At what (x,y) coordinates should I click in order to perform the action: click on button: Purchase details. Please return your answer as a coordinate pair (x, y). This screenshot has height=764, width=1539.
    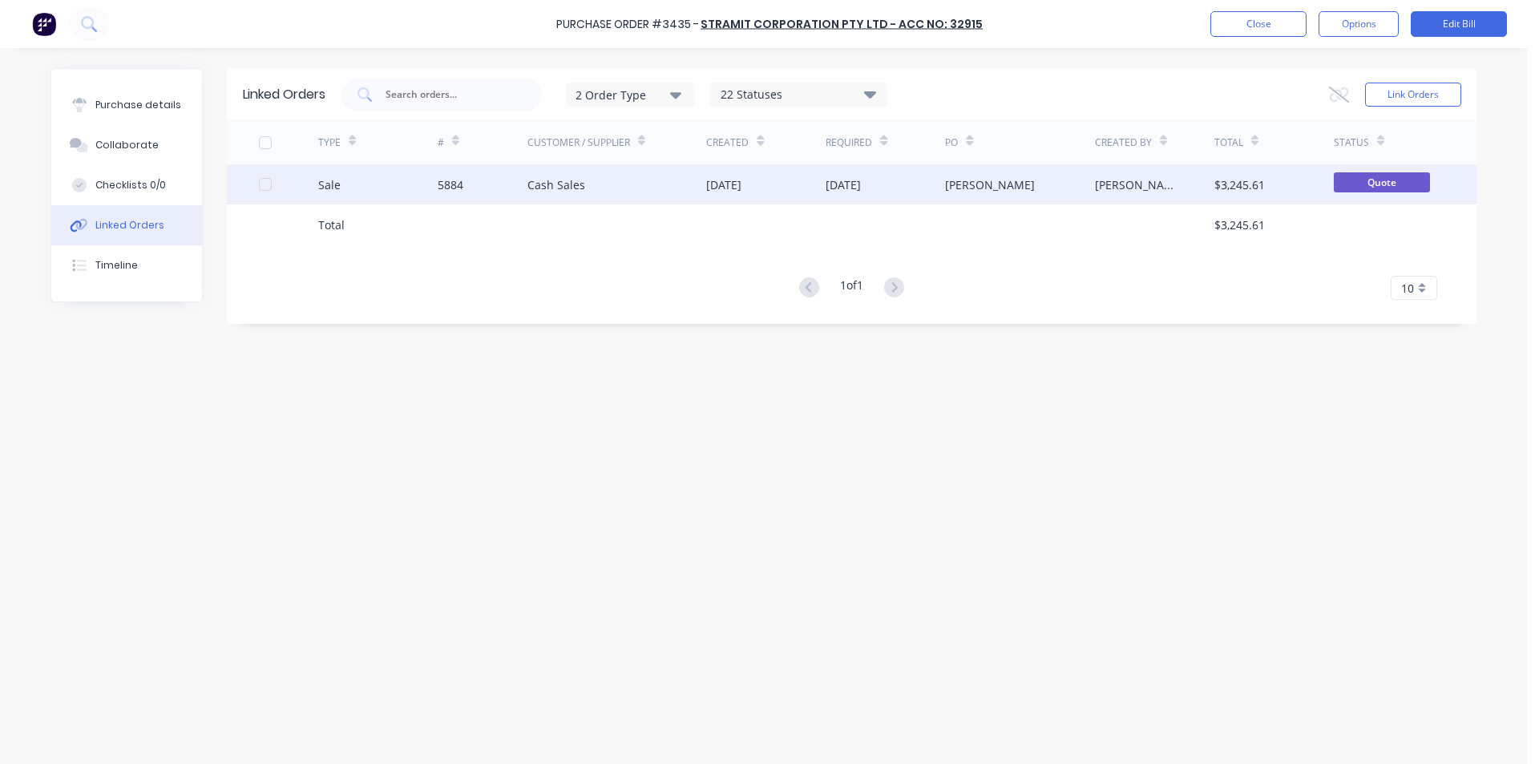
    Looking at the image, I should click on (127, 105).